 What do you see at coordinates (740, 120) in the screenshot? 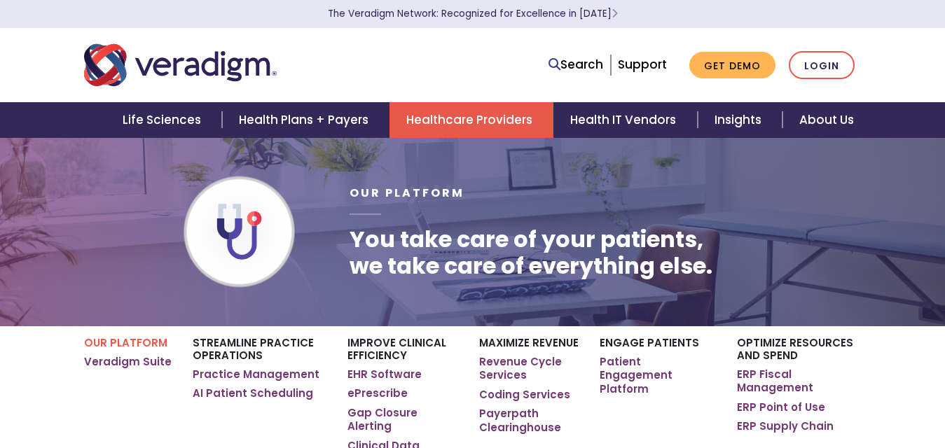
I see `a: Insights` at bounding box center [740, 120].